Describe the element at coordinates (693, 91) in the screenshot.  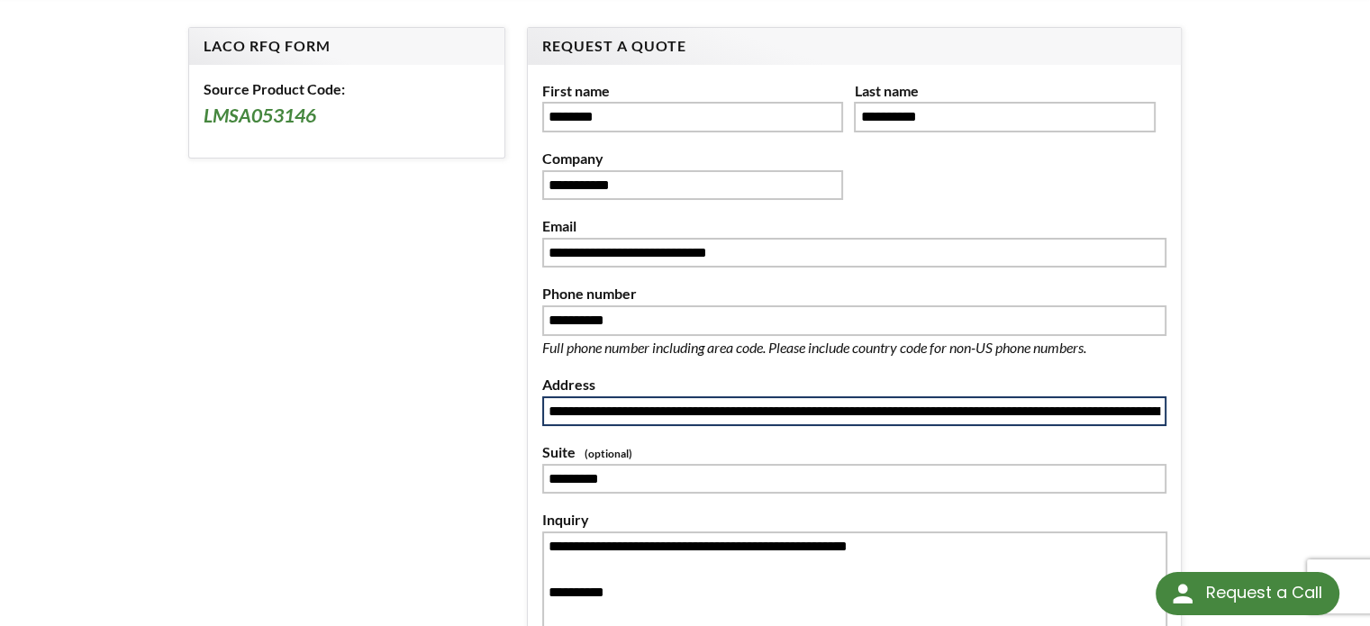
I see `label: First name` at that location.